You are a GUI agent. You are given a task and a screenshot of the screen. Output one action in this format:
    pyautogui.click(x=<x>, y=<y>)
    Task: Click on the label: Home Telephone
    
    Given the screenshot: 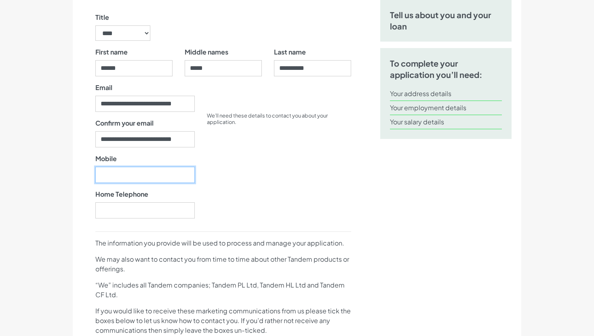 What is the action you would take?
    pyautogui.click(x=122, y=195)
    